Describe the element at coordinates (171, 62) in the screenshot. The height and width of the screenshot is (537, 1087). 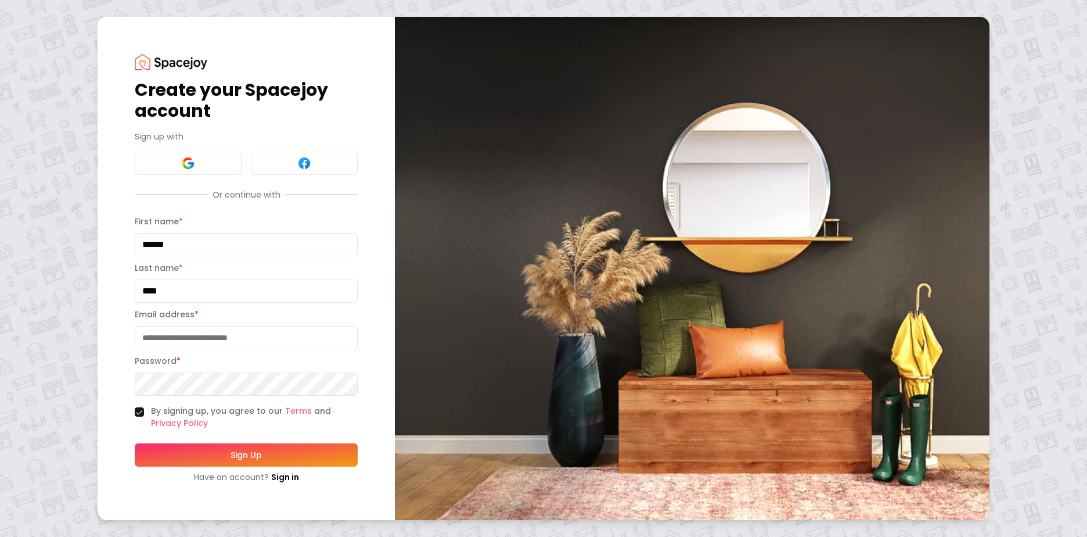
I see `img: Spacejoy Logo` at that location.